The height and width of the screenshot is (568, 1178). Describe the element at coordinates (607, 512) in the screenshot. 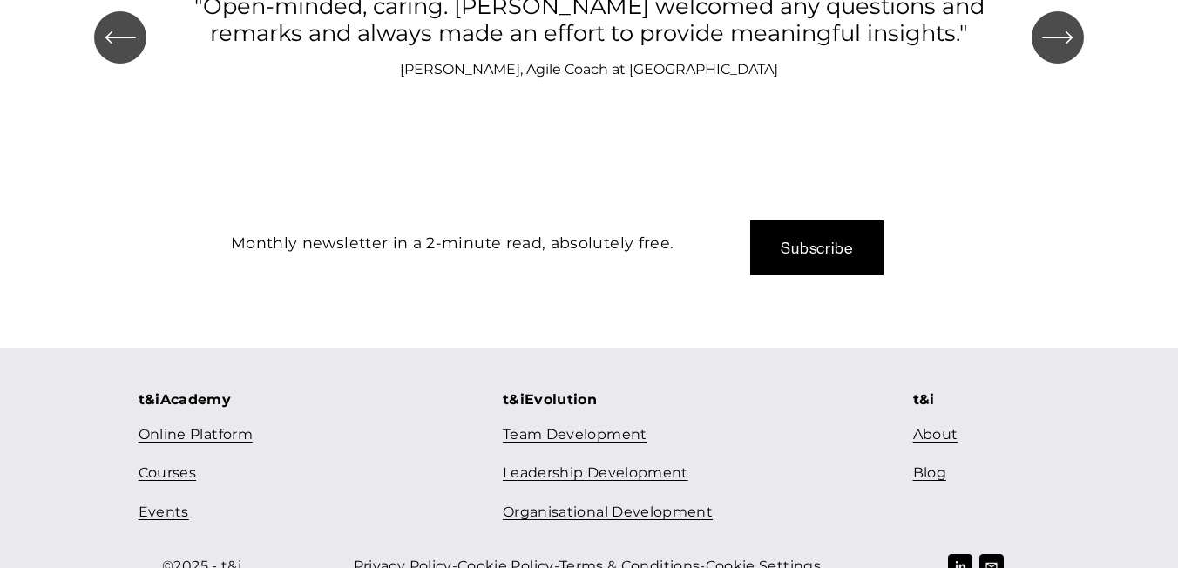

I see `a: Organisational Development` at that location.